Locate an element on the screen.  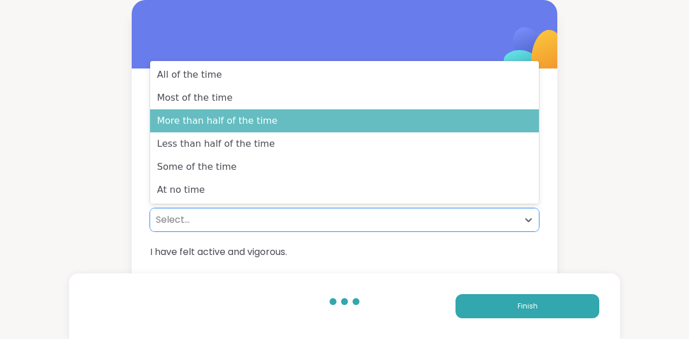
span: I have felt active and vigorous. is located at coordinates (344, 252).